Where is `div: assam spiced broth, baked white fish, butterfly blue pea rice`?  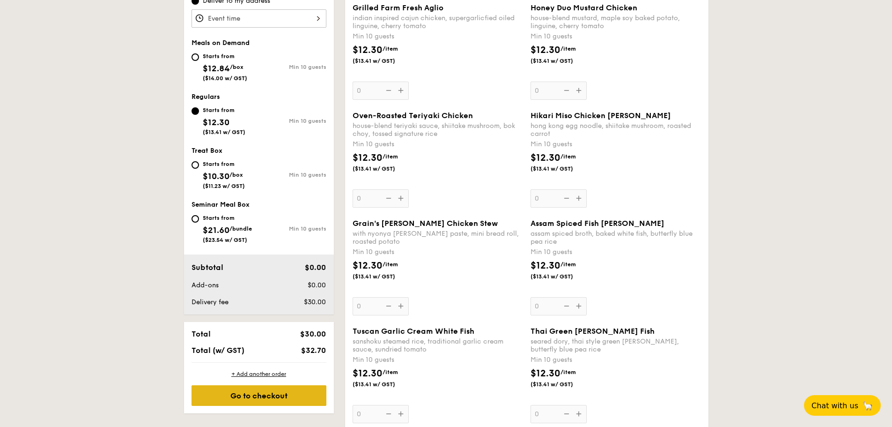 div: assam spiced broth, baked white fish, butterfly blue pea rice is located at coordinates (616, 237).